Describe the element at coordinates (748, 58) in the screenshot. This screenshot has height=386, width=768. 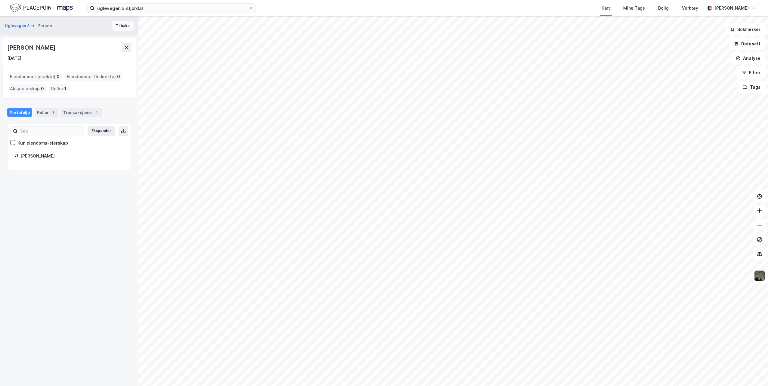
I see `button: Analyse` at that location.